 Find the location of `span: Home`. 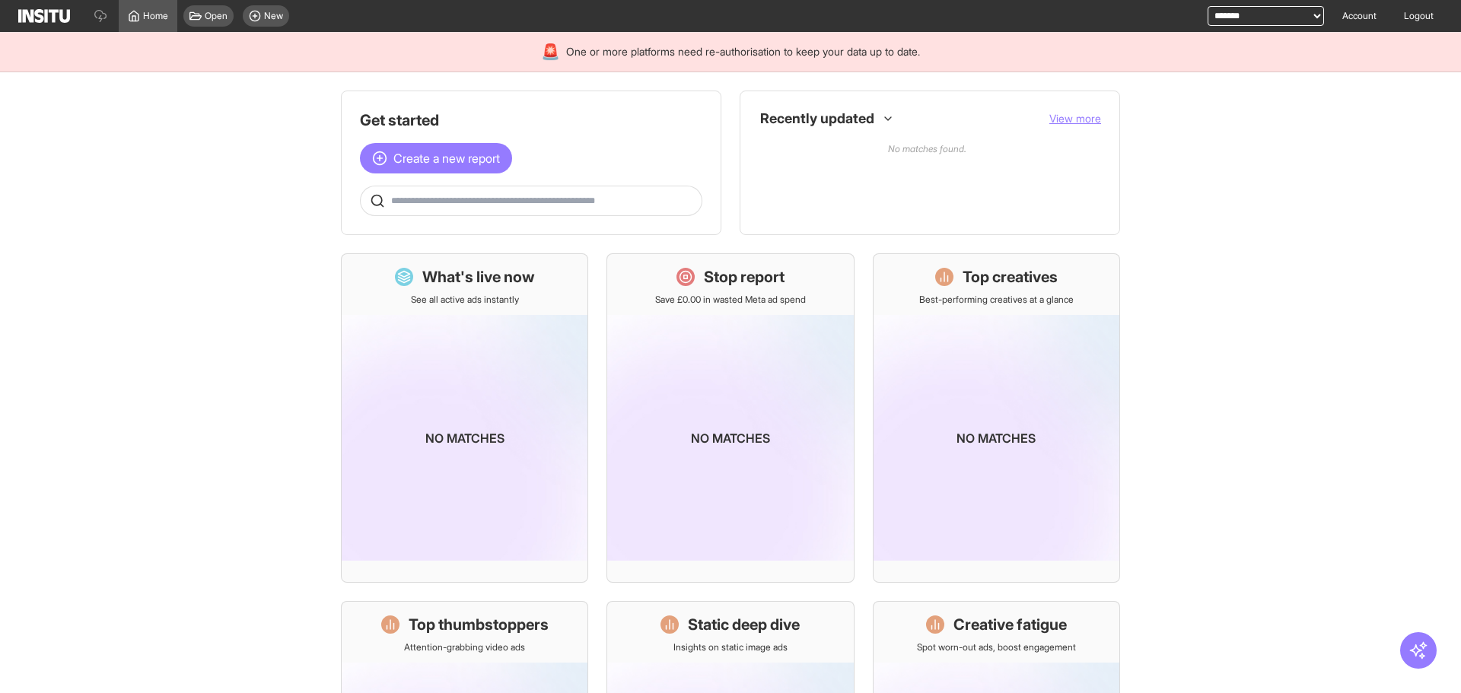

span: Home is located at coordinates (155, 16).